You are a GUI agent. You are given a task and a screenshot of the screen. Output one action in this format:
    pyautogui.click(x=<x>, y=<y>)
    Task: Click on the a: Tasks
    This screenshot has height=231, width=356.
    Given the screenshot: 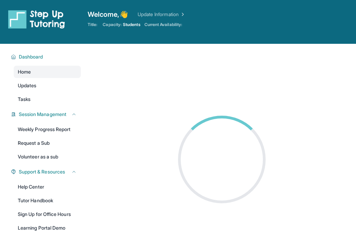 What is the action you would take?
    pyautogui.click(x=47, y=99)
    